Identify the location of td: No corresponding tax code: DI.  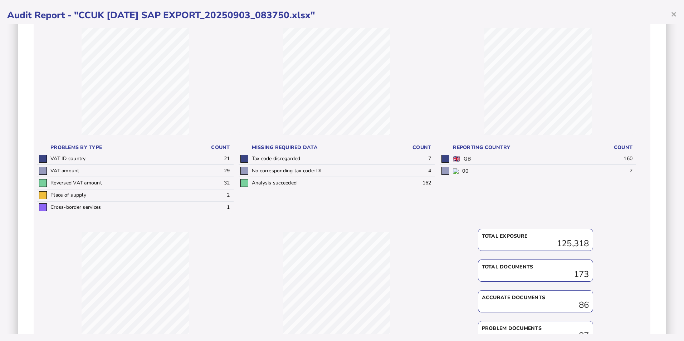
(322, 171).